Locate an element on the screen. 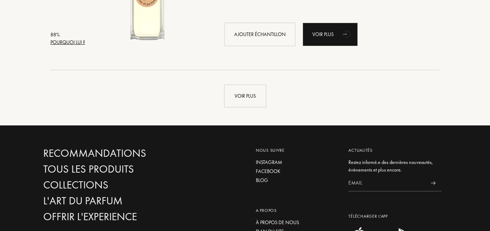 The width and height of the screenshot is (490, 231). div: Restez informé.e des dernières nouveautés, évènements et plus encore. is located at coordinates (395, 166).